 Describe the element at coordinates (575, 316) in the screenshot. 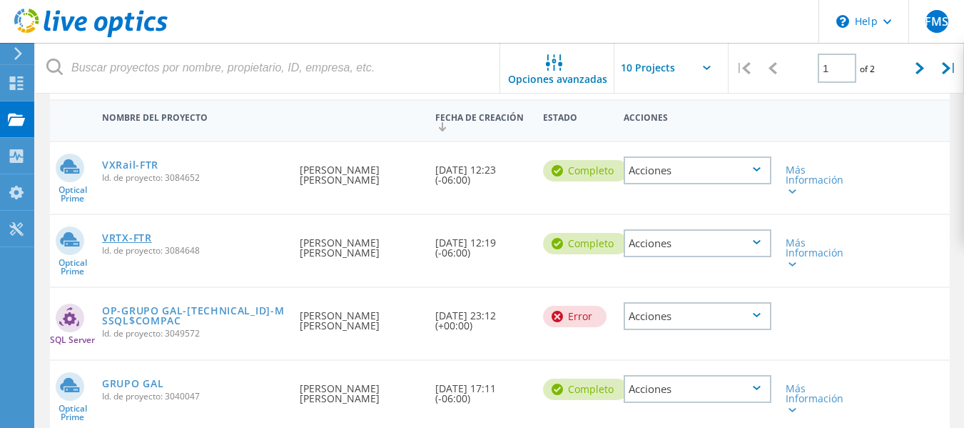

I see `div: Error` at that location.